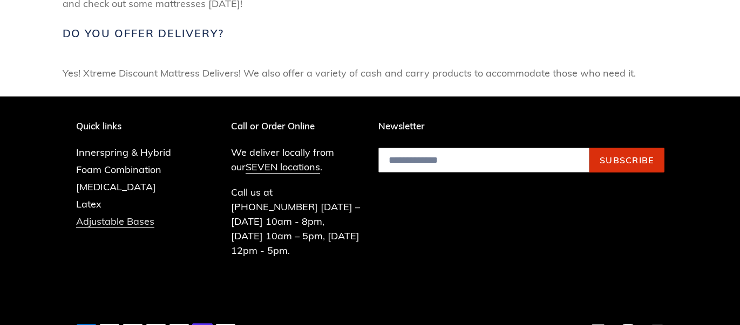  I want to click on p: Newsletter, so click(521, 126).